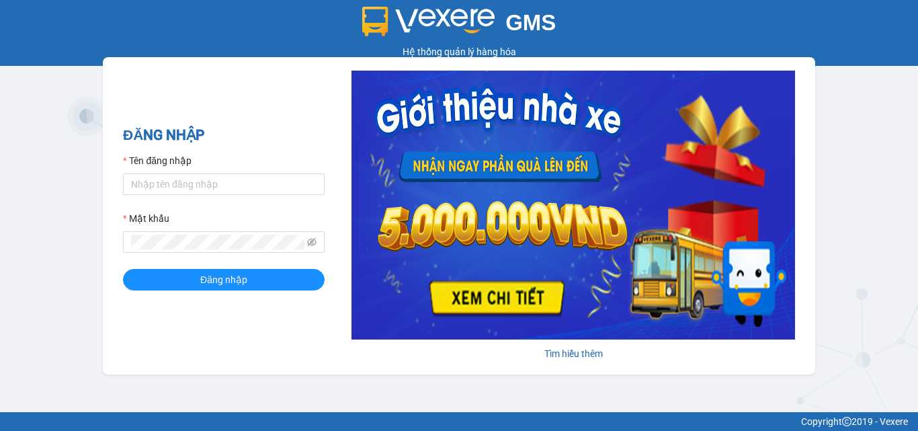  I want to click on input: Tên đăng nhập, so click(224, 184).